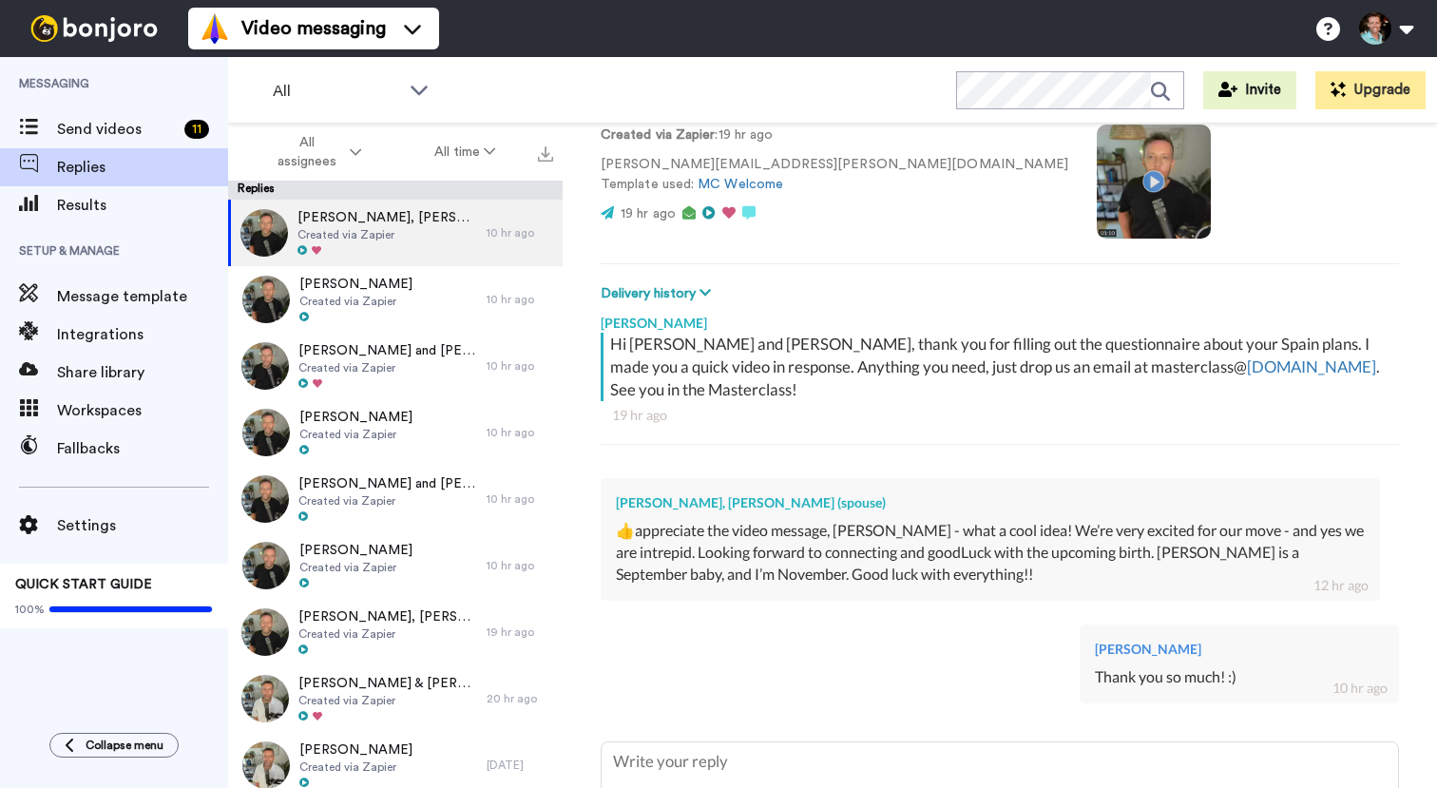 Image resolution: width=1437 pixels, height=788 pixels. Describe the element at coordinates (545, 152) in the screenshot. I see `button: Export all results that match these filters now.` at that location.